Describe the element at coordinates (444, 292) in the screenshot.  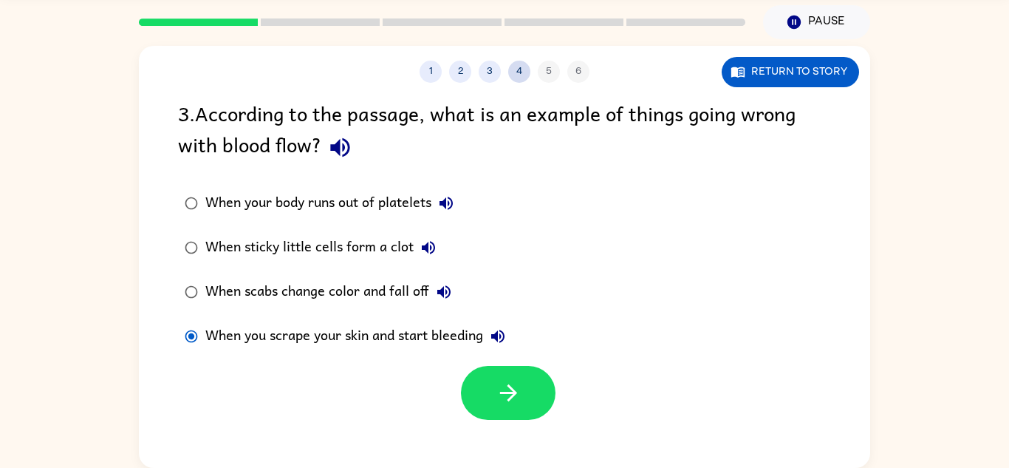
I see `button: When scabs change color and fall off` at that location.